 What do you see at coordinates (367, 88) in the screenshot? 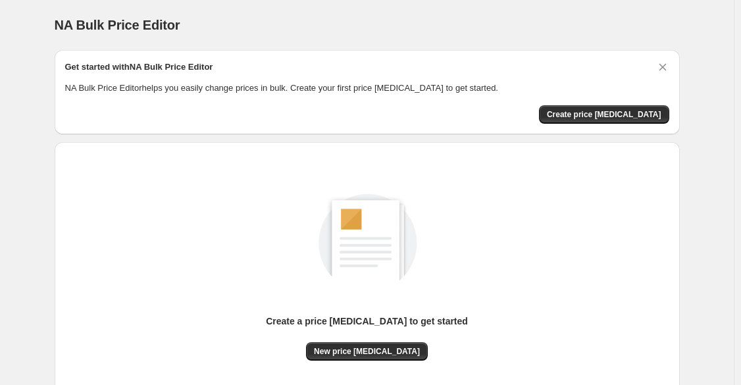
I see `p: NA Bulk Price Editor helps you easily change prices in bulk. Create your first price [MEDICAL_DAT...` at bounding box center [367, 88].